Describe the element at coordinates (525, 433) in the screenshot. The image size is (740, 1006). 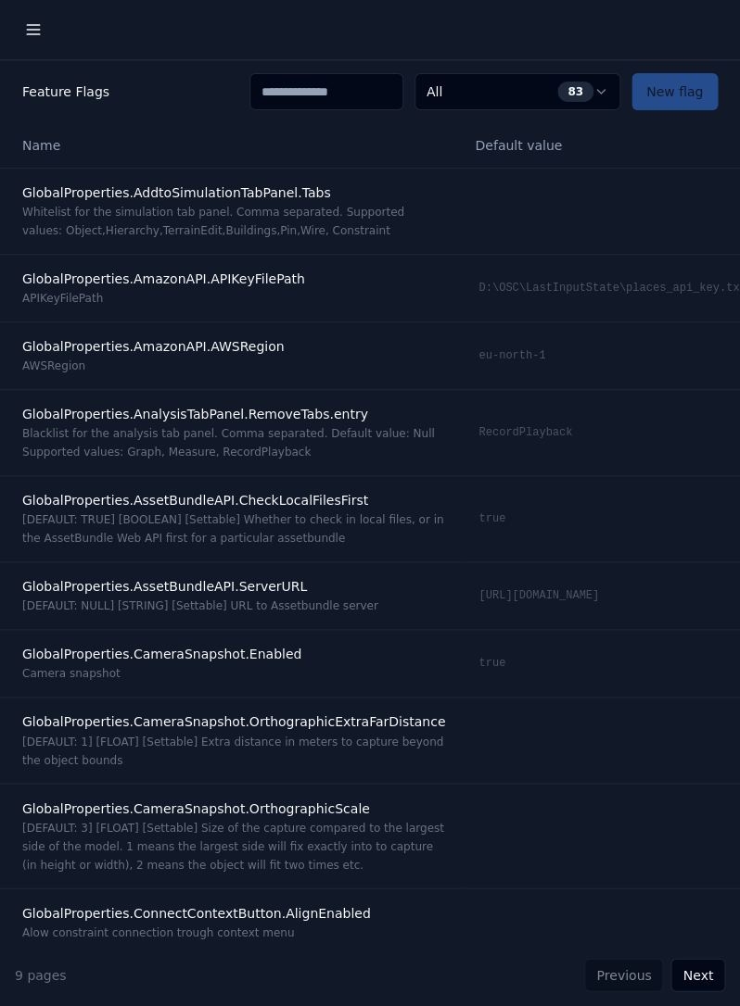
I see `div: RecordPlayback` at that location.